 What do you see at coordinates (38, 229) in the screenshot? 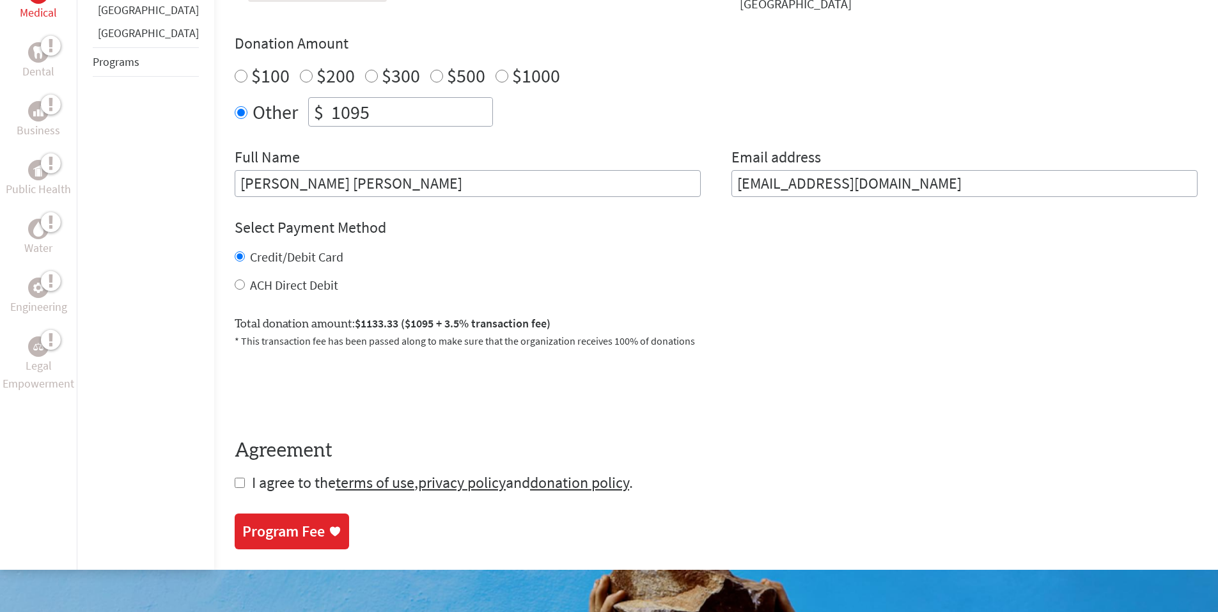
I see `div: Water` at bounding box center [38, 229].